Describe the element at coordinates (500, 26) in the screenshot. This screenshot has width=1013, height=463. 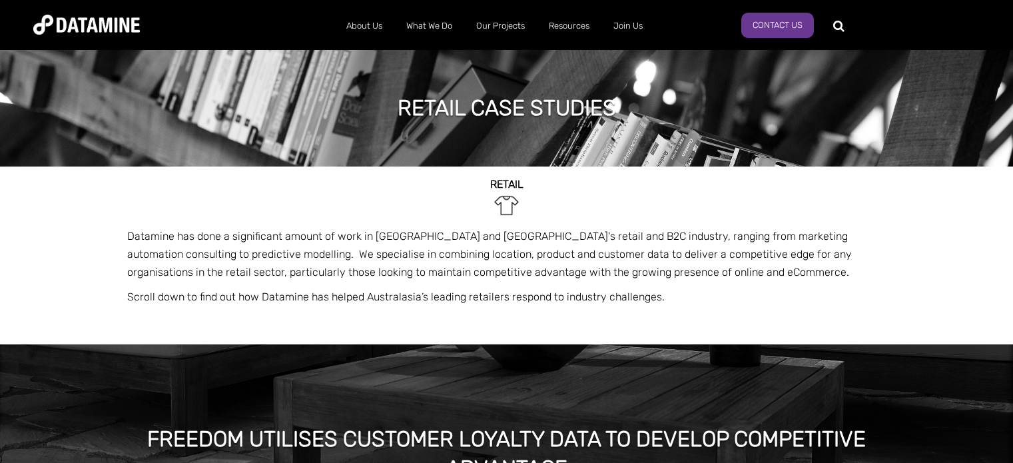
I see `a: Our Projects` at that location.